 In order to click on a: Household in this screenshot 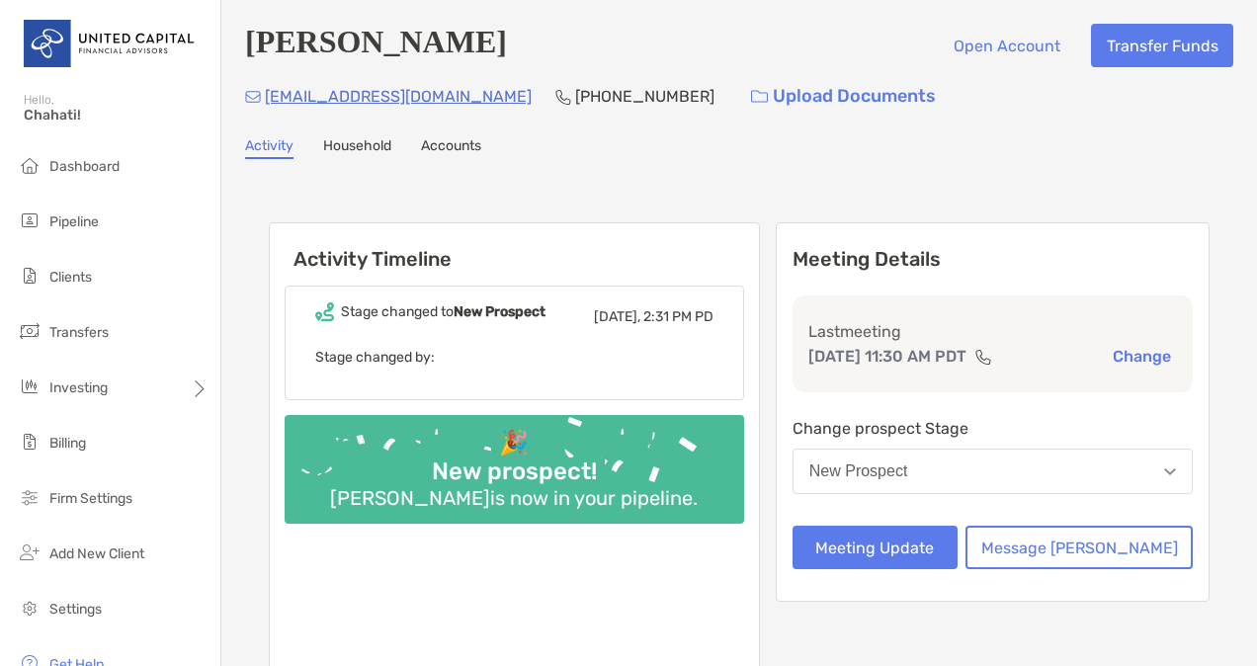, I will do `click(357, 148)`.